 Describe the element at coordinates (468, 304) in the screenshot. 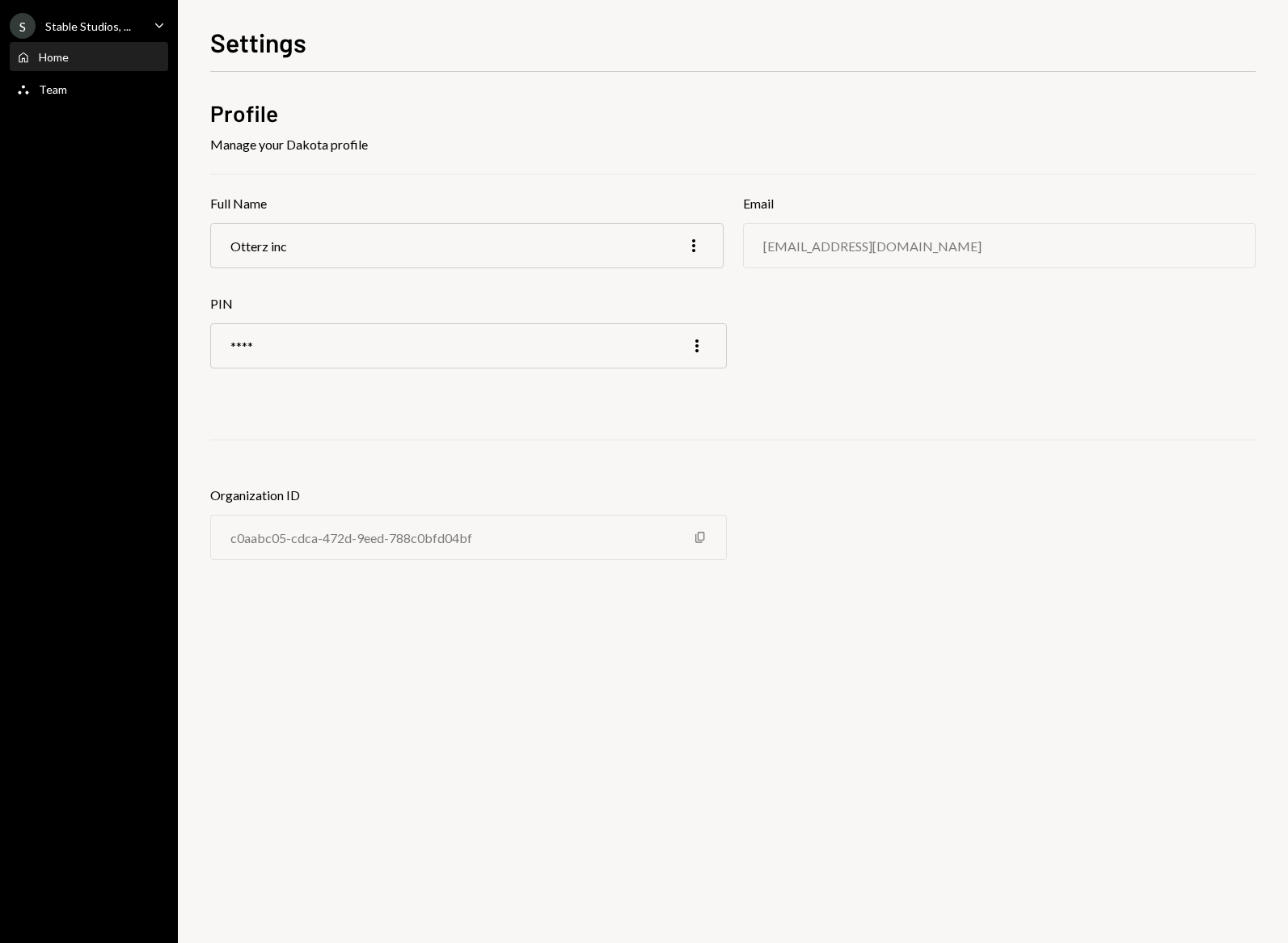

I see `h3: PIN` at that location.